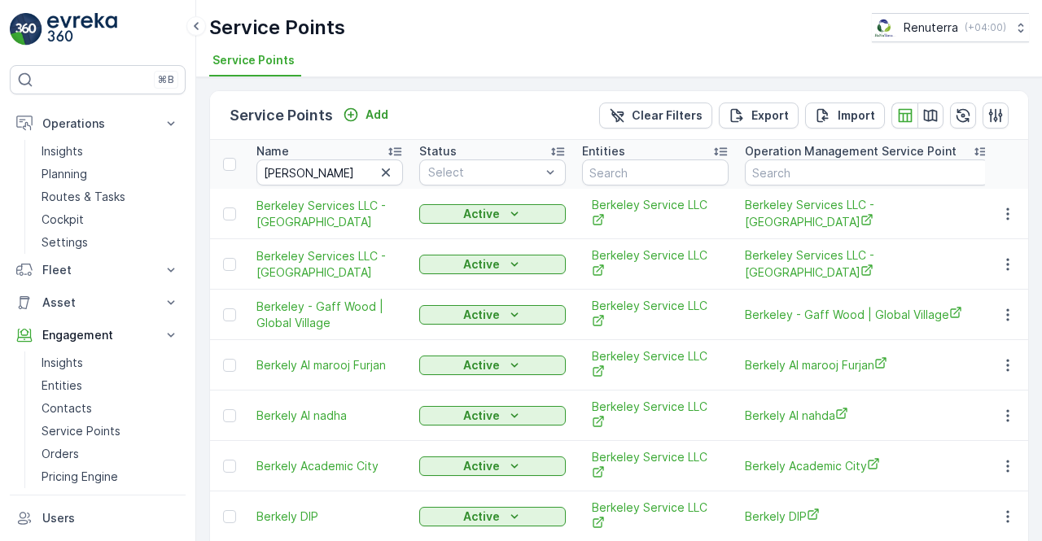 Image resolution: width=1042 pixels, height=541 pixels. Describe the element at coordinates (330, 416) in the screenshot. I see `span: Berkely Al nadha` at that location.